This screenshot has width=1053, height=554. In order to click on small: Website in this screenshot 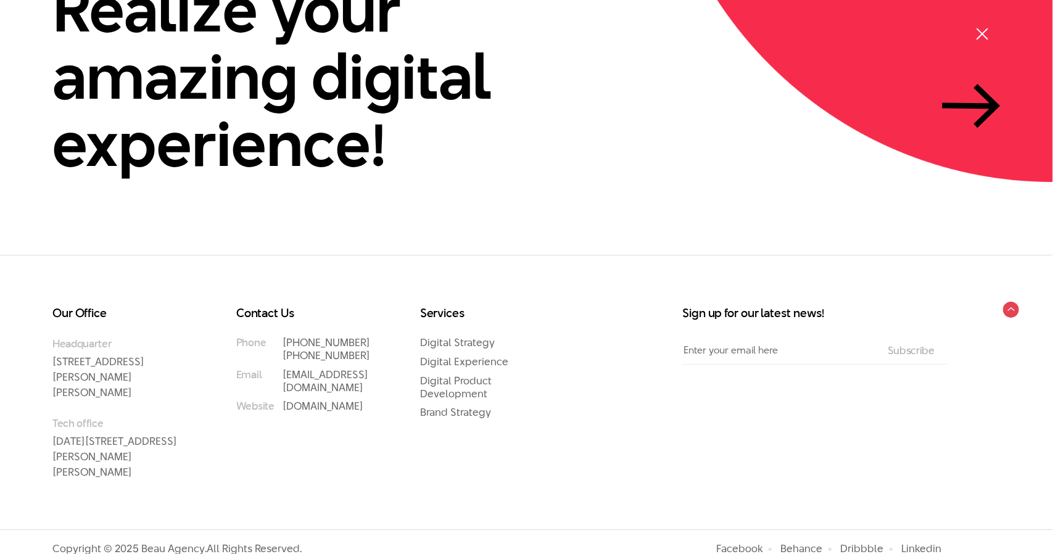, I will do `click(255, 406)`.